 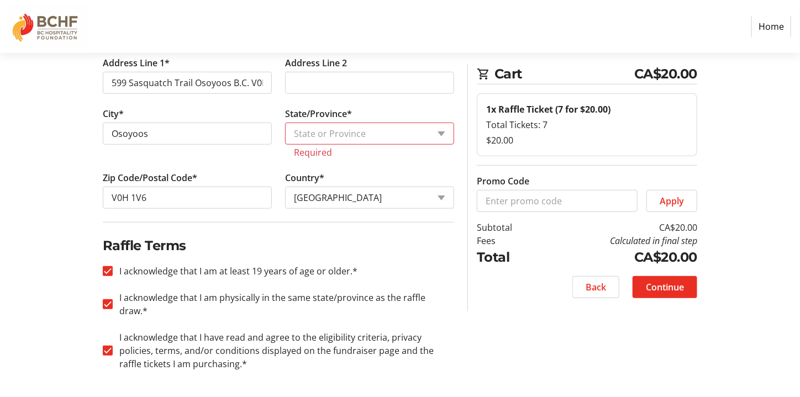 I want to click on span: Cart, so click(x=564, y=74).